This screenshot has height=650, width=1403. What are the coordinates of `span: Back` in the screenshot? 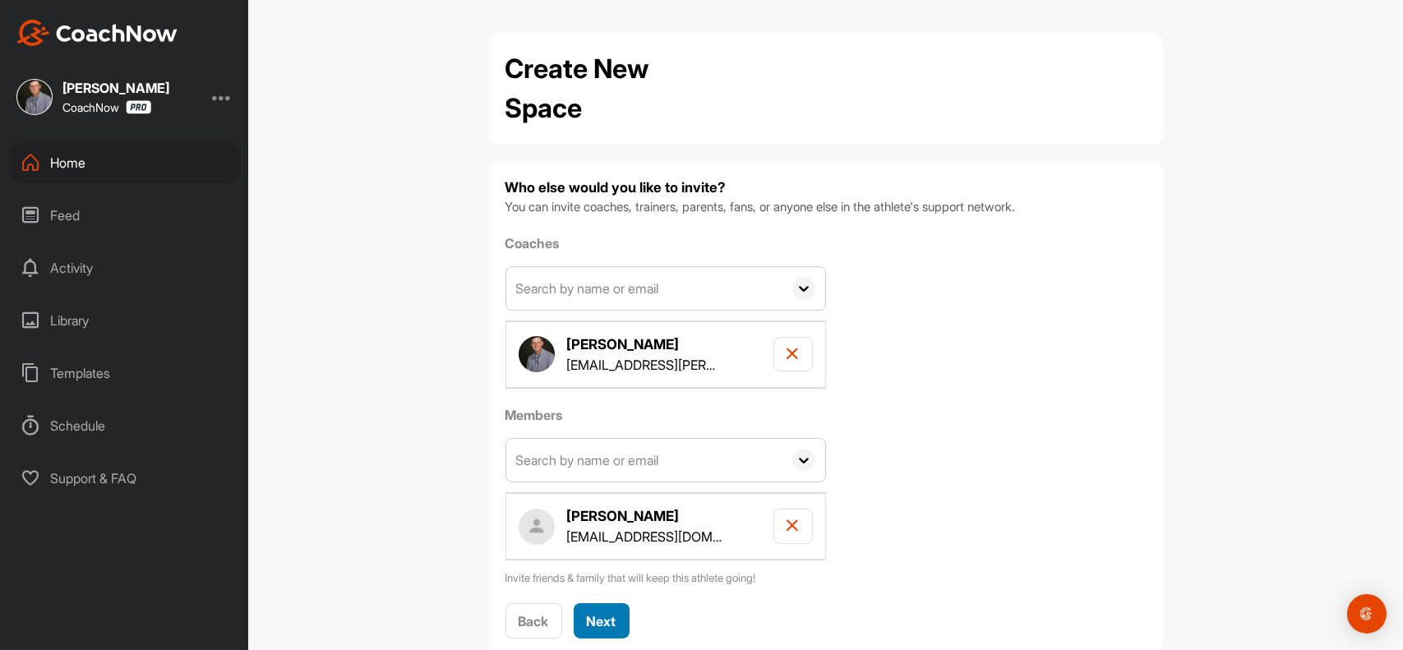 It's located at (534, 622).